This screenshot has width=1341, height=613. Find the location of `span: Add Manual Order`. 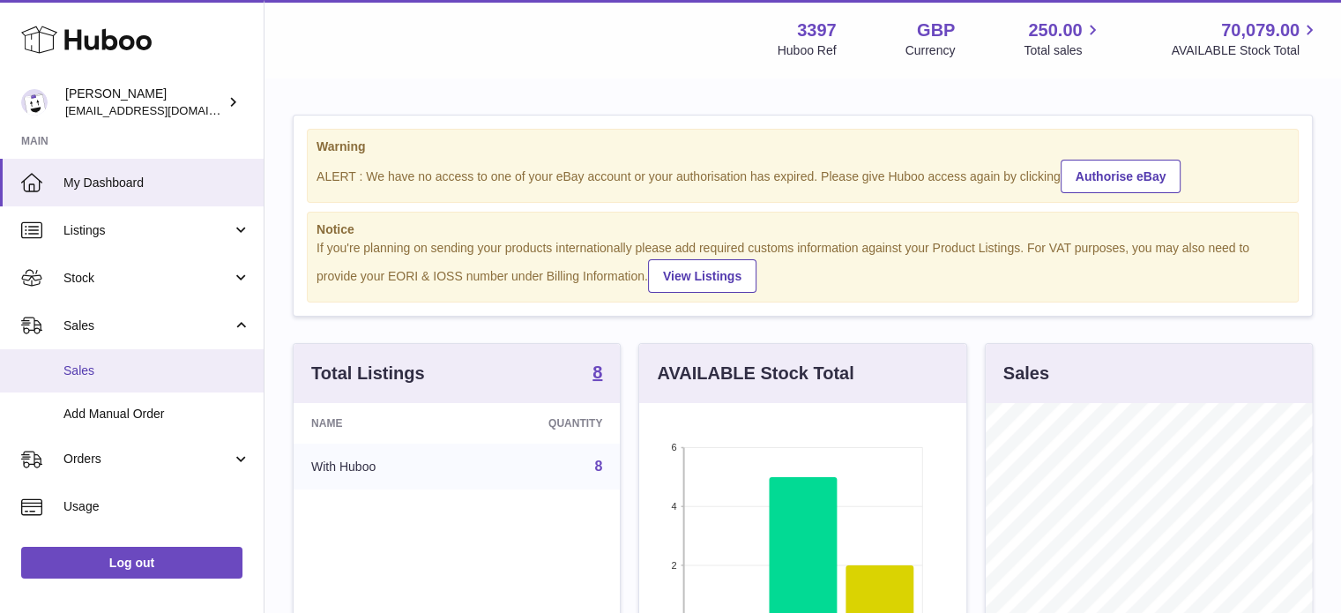

span: Add Manual Order is located at coordinates (157, 414).